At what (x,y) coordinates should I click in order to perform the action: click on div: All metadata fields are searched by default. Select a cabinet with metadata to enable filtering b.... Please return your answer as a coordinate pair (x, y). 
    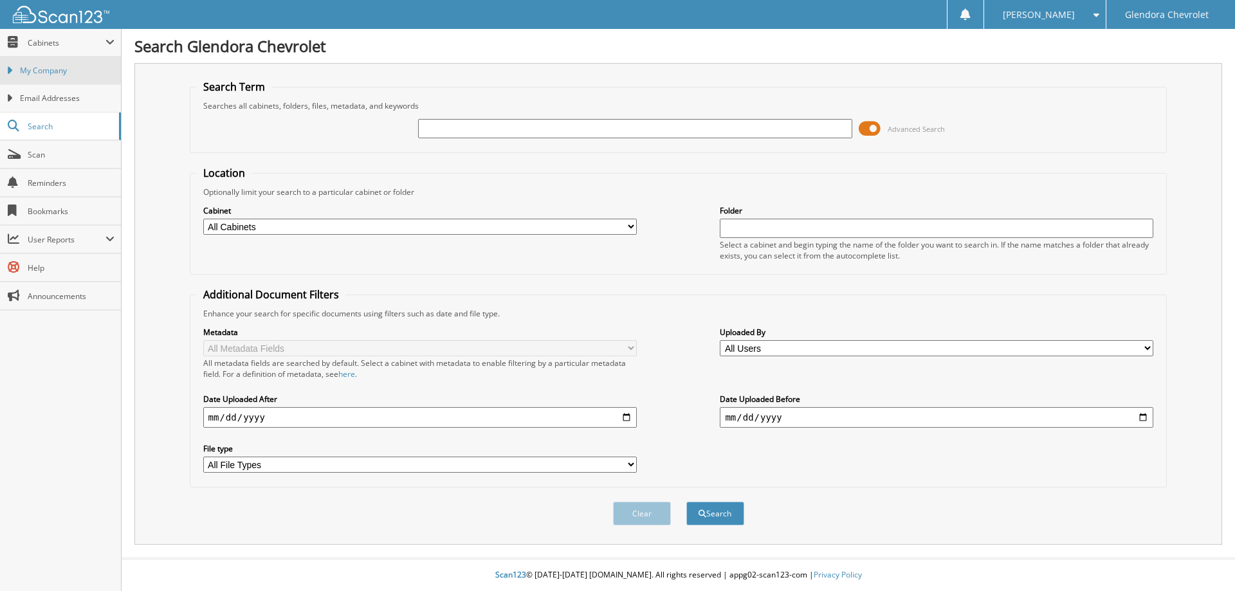
    Looking at the image, I should click on (420, 369).